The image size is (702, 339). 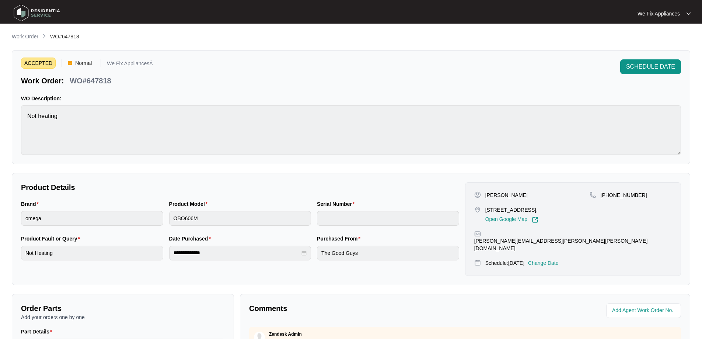 I want to click on span: WO#647818, so click(x=64, y=36).